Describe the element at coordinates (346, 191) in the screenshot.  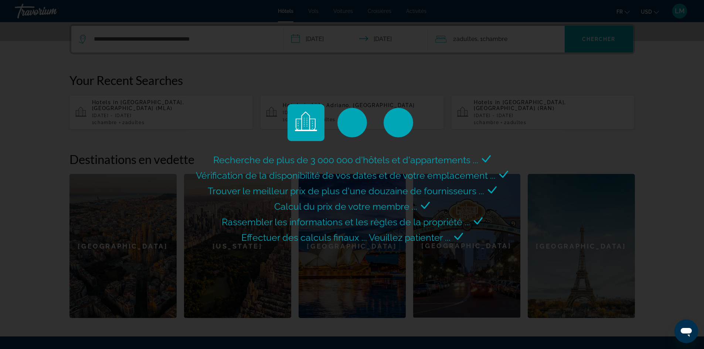
I see `span: Trouver le meilleur prix de plus d'une douzaine de fournisseurs ...` at that location.